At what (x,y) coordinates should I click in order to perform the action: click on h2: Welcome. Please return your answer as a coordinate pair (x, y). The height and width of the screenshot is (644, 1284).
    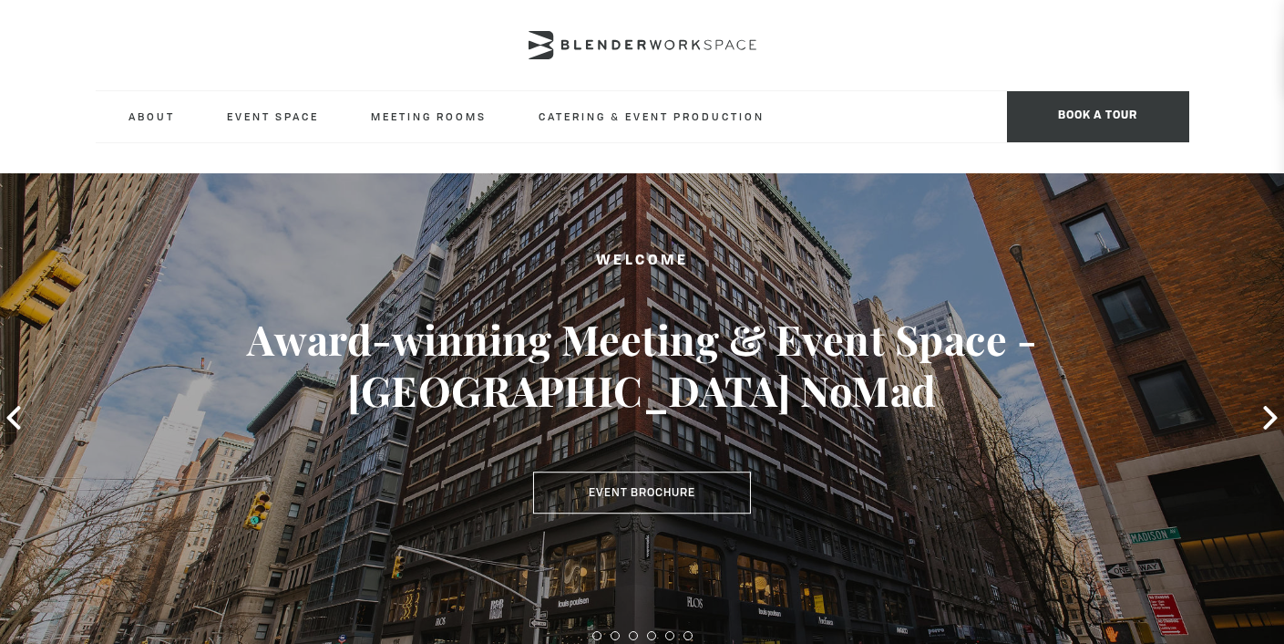
    Looking at the image, I should click on (642, 261).